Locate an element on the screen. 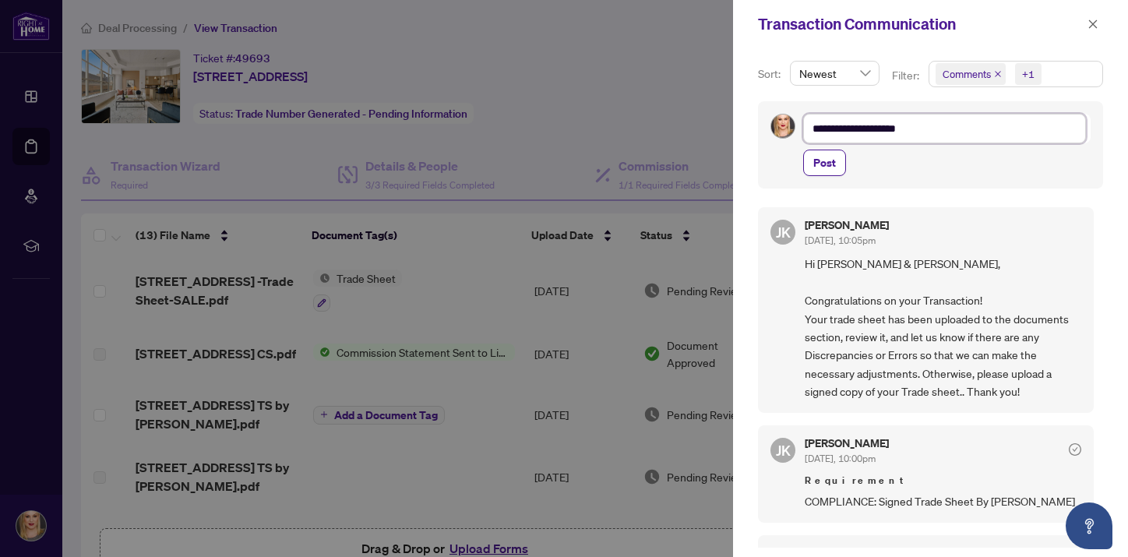 Image resolution: width=1128 pixels, height=557 pixels. div: +1 is located at coordinates (1028, 74).